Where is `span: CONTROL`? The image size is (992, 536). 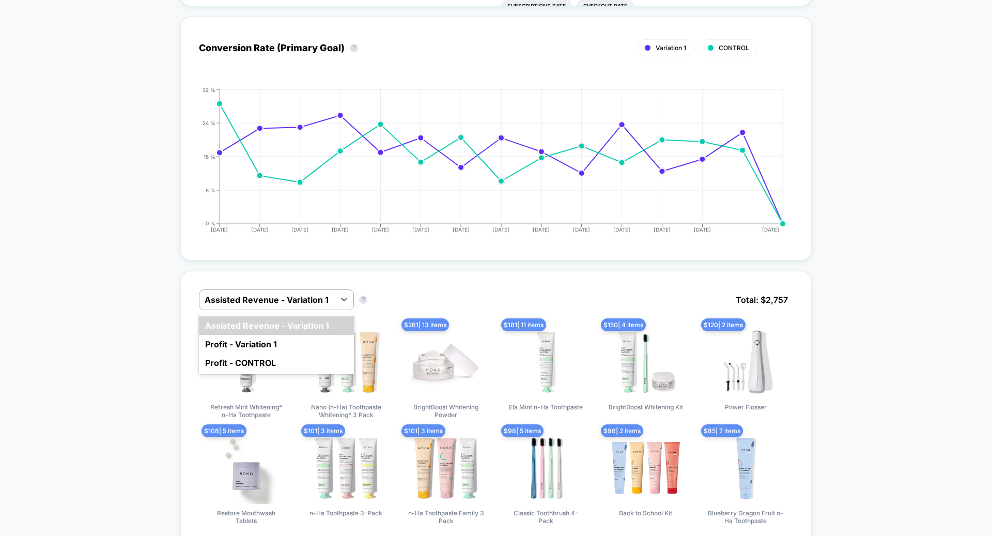 span: CONTROL is located at coordinates (733, 48).